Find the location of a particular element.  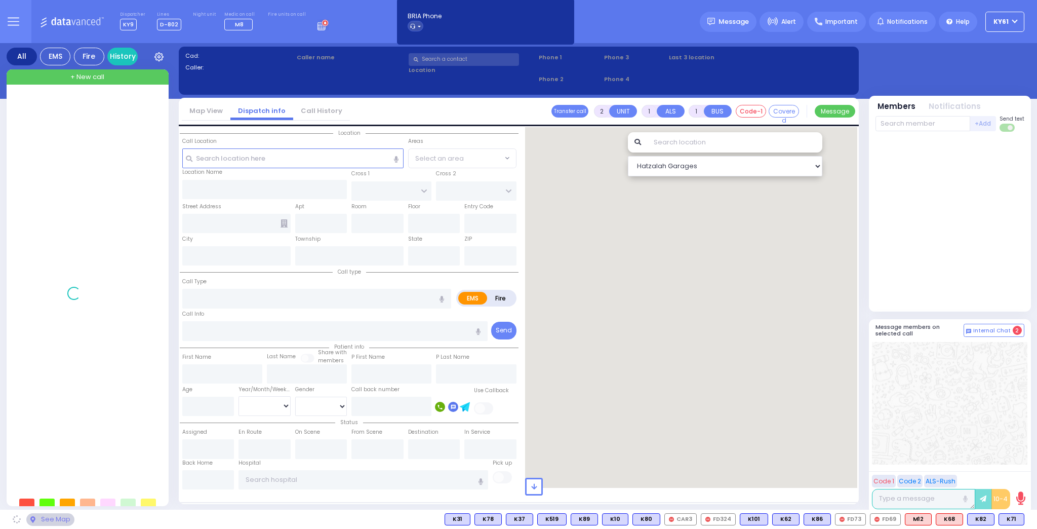

img: comment-alt.png is located at coordinates (969, 331).